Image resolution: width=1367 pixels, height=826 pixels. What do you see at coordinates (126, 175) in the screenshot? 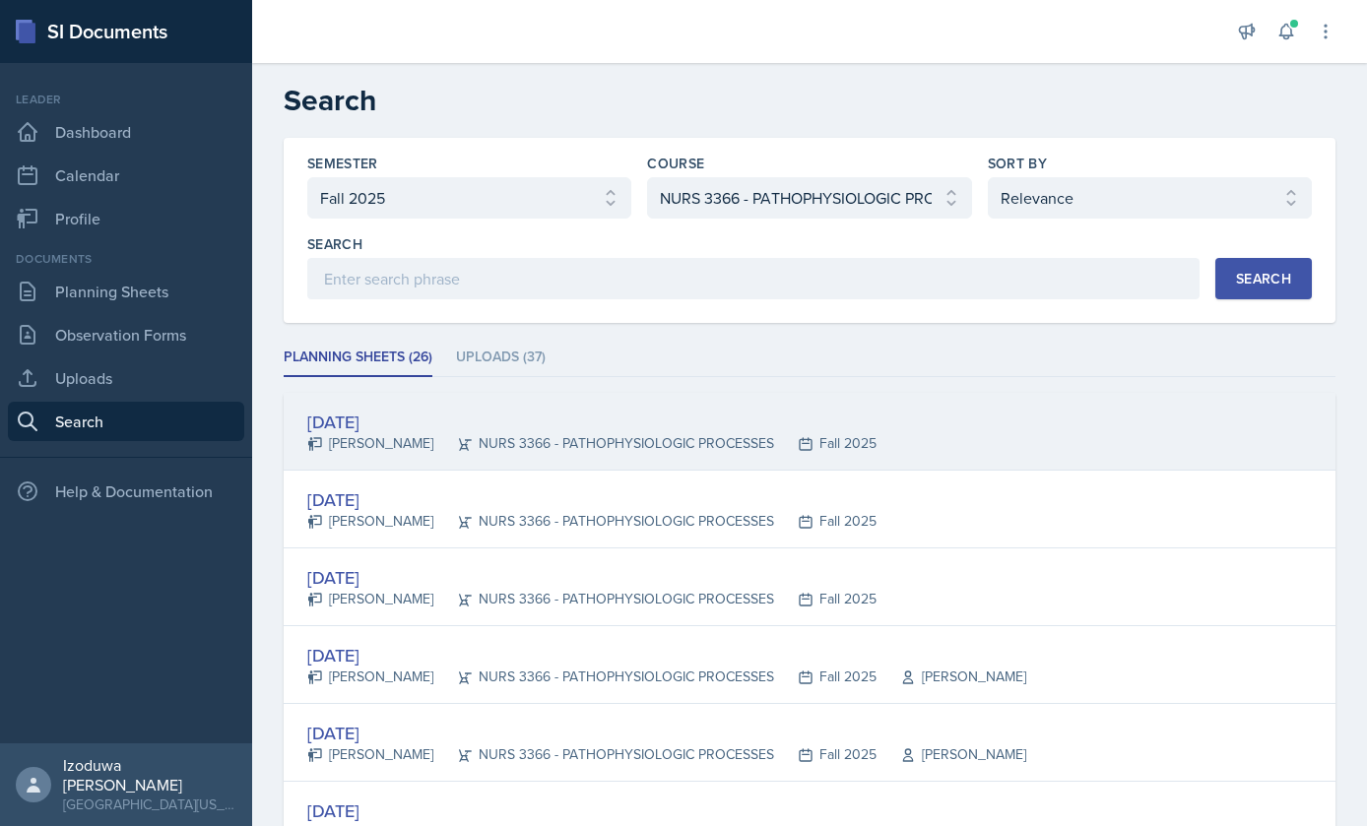
I see `a: Calendar` at bounding box center [126, 175].